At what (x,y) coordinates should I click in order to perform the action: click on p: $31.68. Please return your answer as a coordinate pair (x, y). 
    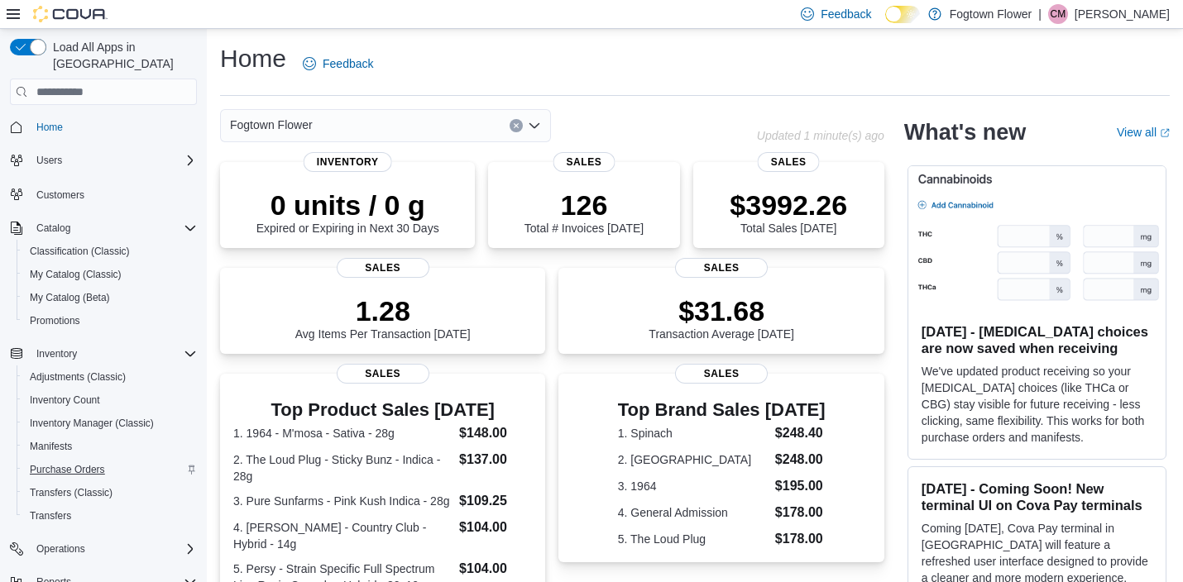
    Looking at the image, I should click on (721, 311).